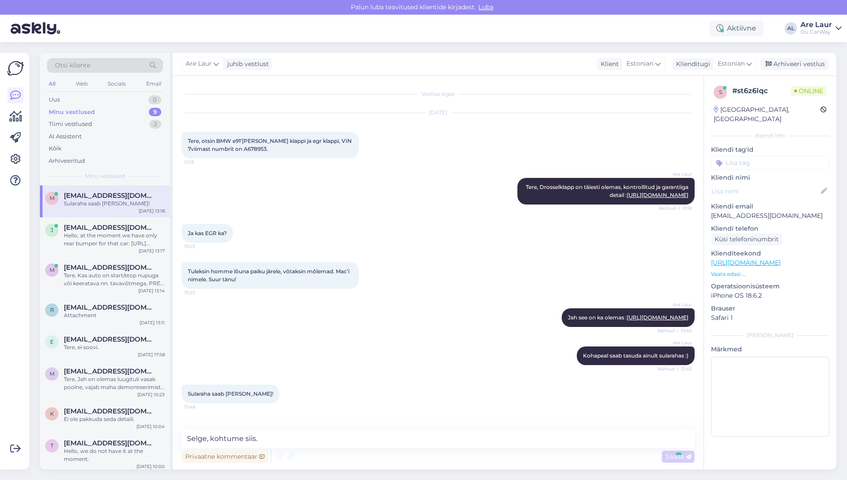 The width and height of the screenshot is (847, 480). Describe the element at coordinates (791, 28) in the screenshot. I see `div: AL` at that location.